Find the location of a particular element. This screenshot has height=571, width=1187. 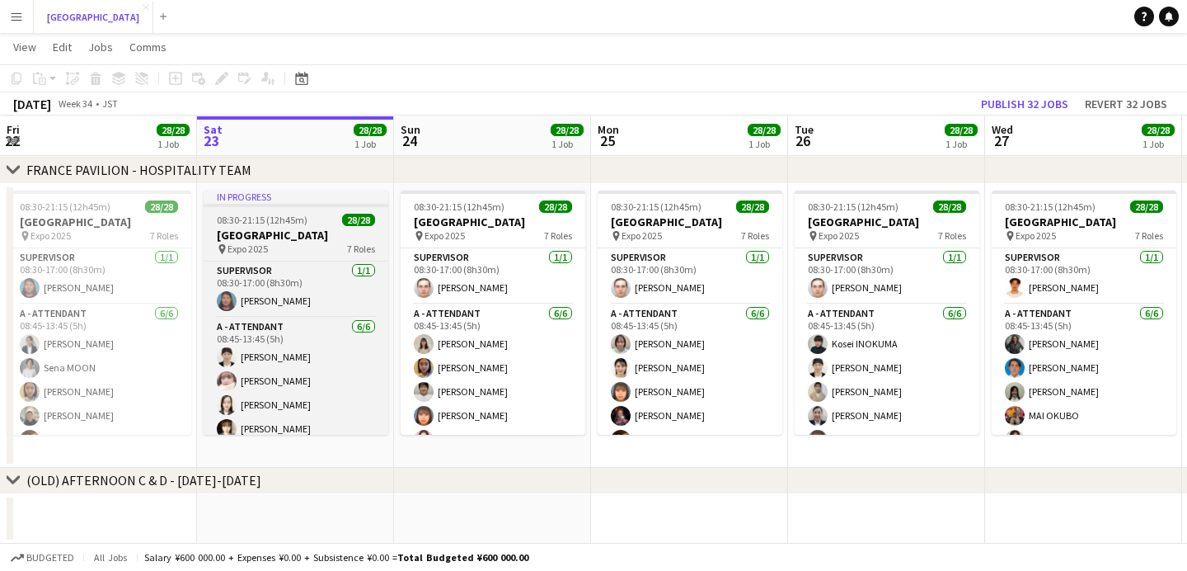

span: 23 is located at coordinates (212, 140).